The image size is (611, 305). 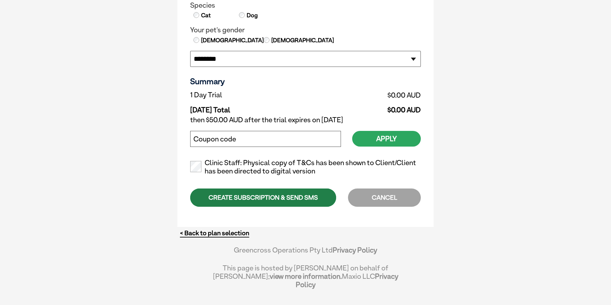 What do you see at coordinates (263, 198) in the screenshot?
I see `div: CREATE SUBSCRIPTION & SEND SMS` at bounding box center [263, 198].